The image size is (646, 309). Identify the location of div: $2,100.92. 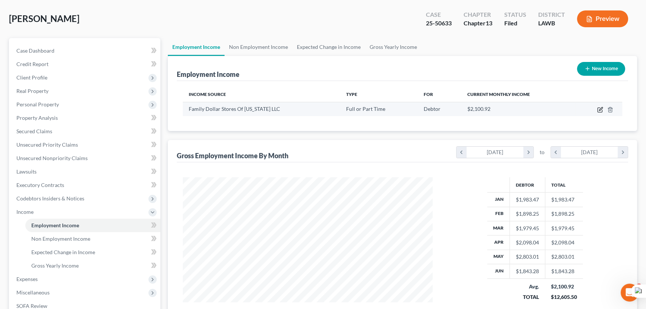
(564, 286).